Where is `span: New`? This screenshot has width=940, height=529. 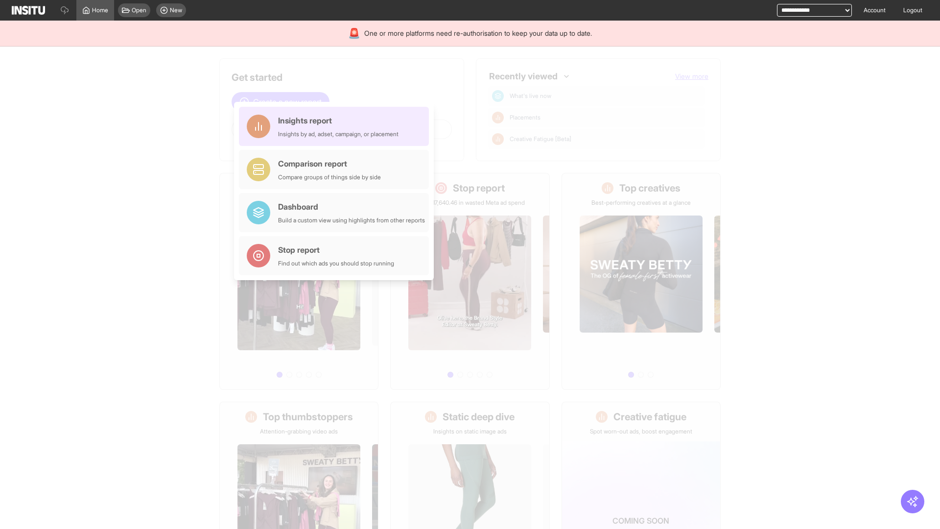 span: New is located at coordinates (176, 10).